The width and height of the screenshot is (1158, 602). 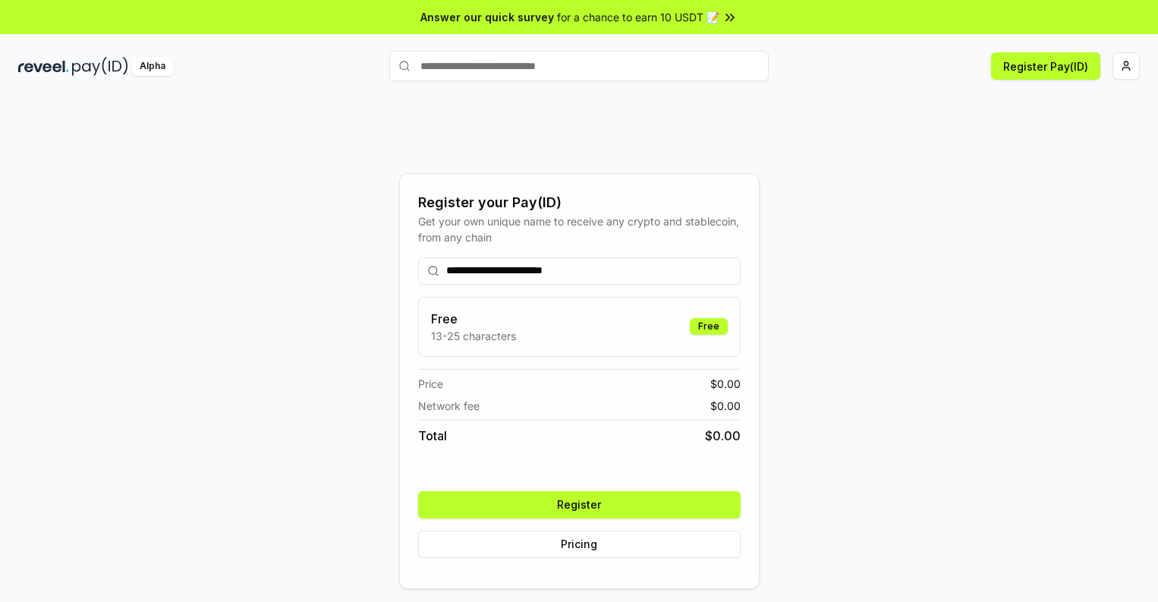 I want to click on span: Total, so click(x=433, y=436).